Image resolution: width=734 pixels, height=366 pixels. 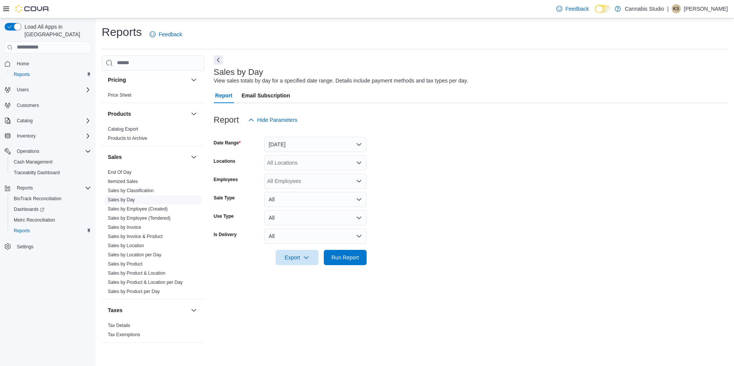 I want to click on button: Users, so click(x=23, y=90).